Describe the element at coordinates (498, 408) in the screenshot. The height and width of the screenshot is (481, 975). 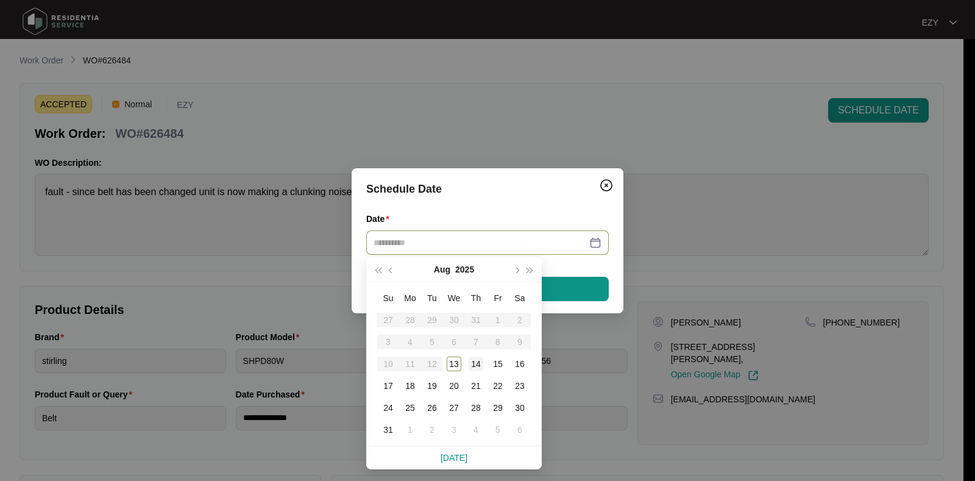
I see `div: 29` at that location.